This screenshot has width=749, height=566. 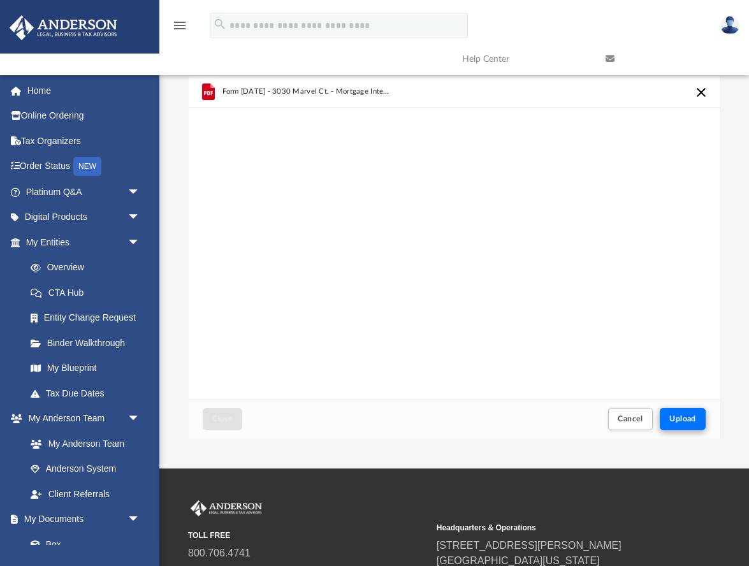 I want to click on span: Upload, so click(x=683, y=419).